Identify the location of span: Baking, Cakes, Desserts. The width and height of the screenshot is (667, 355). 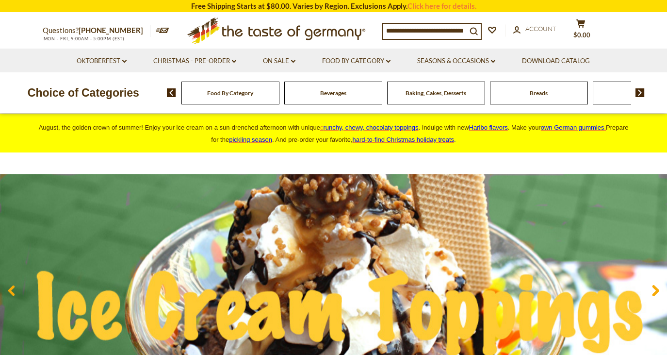
(436, 93).